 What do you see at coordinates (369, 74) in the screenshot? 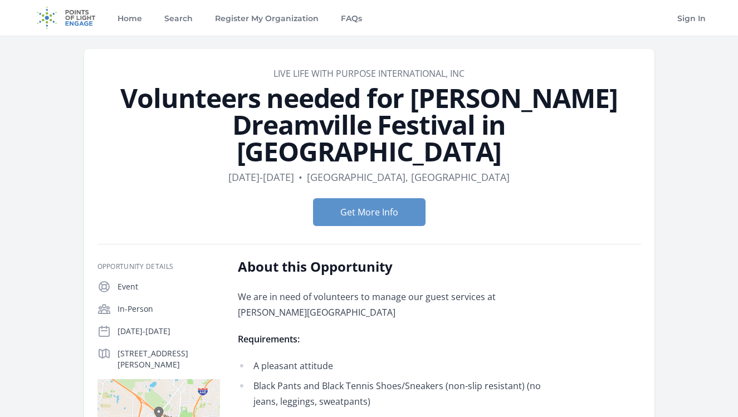
I see `a: Live Life With Purpose International, Inc` at bounding box center [369, 74].